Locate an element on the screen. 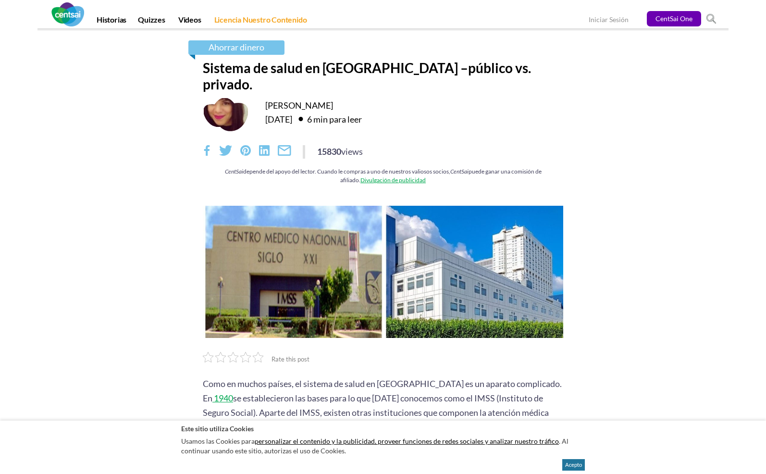  span: Rate this post is located at coordinates (290, 359).